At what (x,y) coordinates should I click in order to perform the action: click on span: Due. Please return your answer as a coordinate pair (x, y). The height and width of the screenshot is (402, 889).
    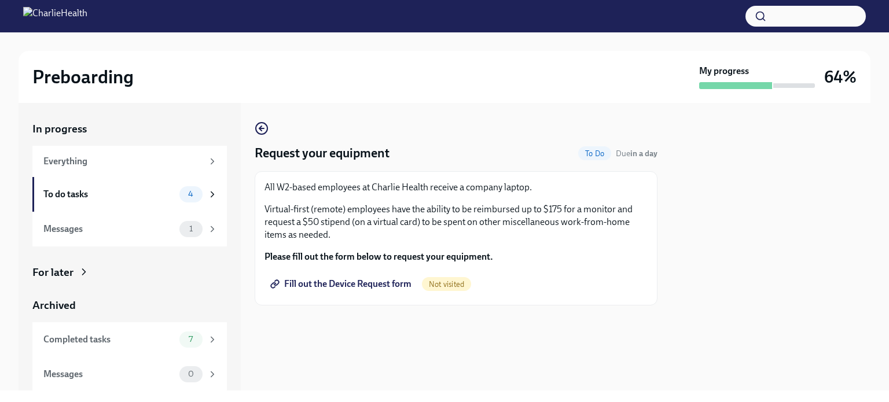
    Looking at the image, I should click on (636, 153).